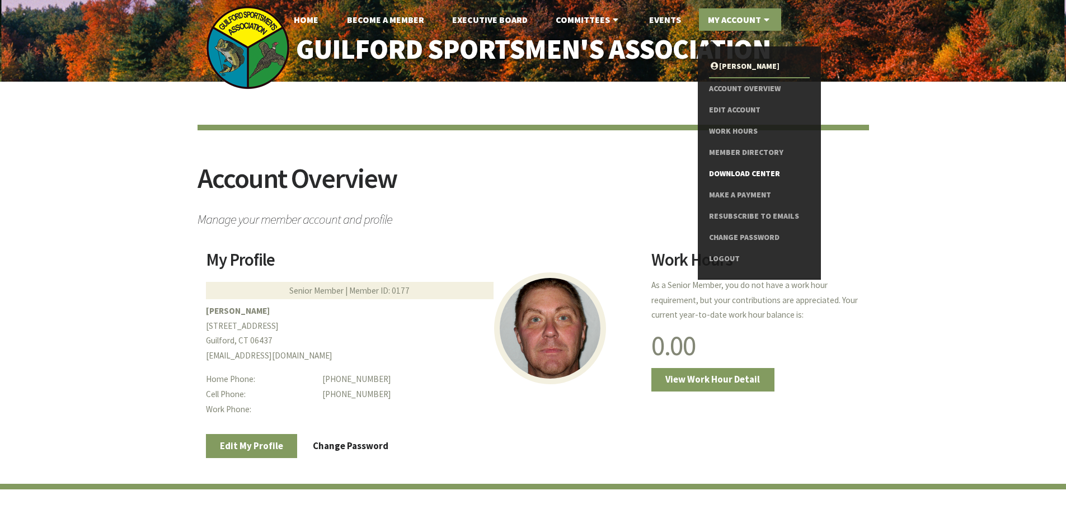  Describe the element at coordinates (759, 174) in the screenshot. I see `a: Download Center` at that location.